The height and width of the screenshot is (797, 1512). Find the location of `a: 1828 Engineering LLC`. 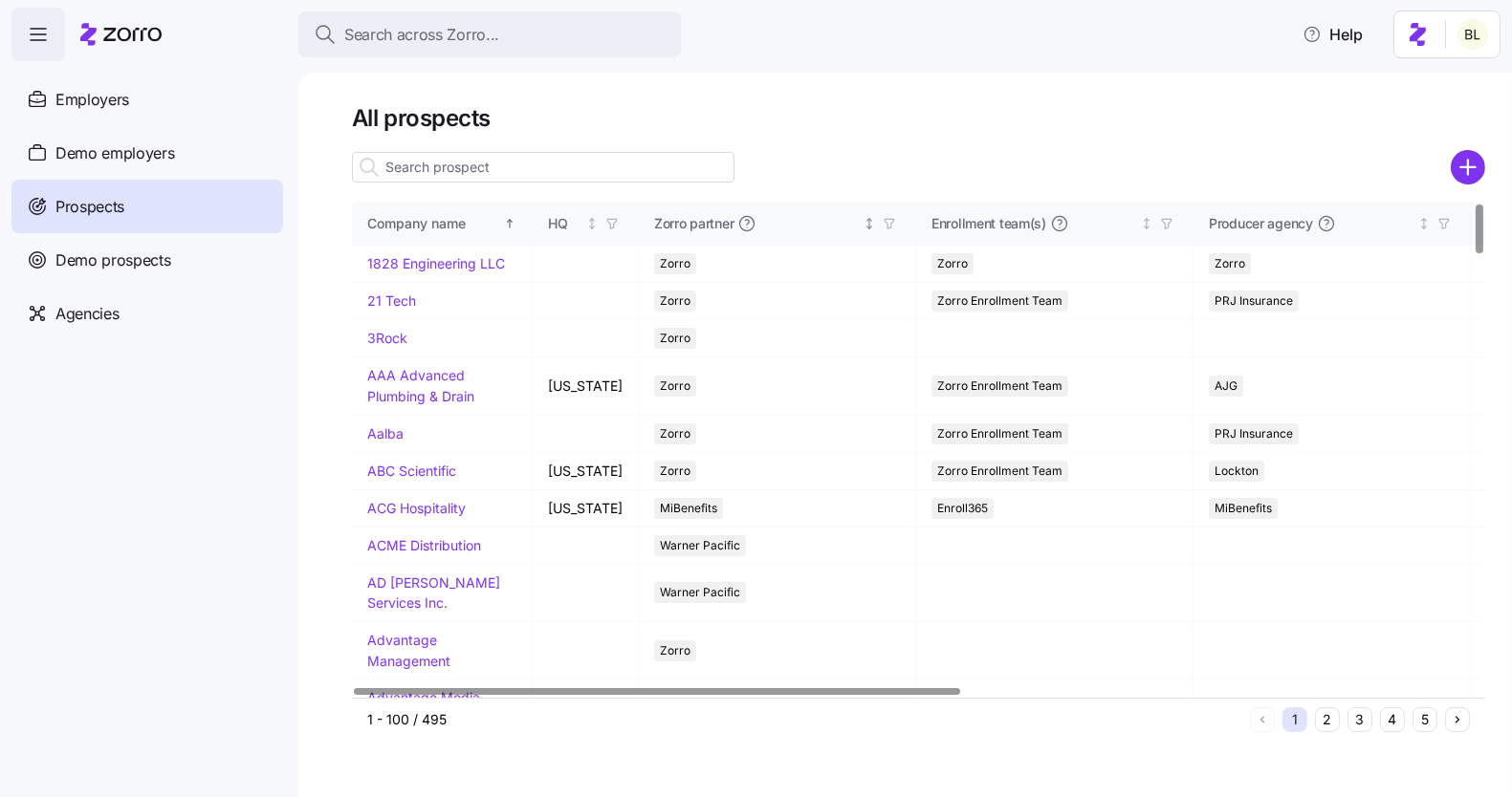

a: 1828 Engineering LLC is located at coordinates (436, 263).